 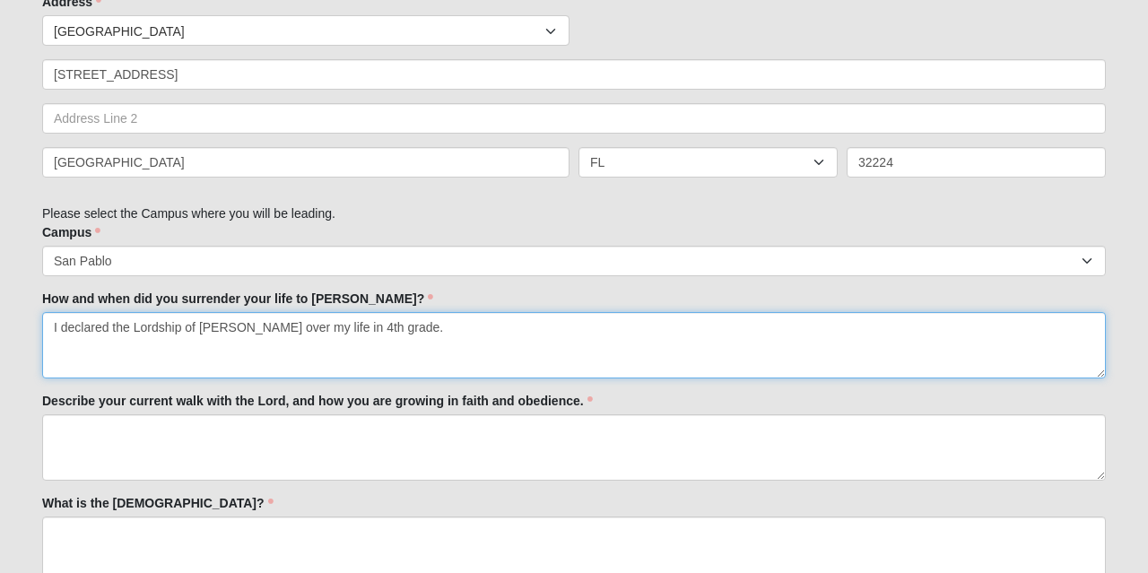 What do you see at coordinates (318, 401) in the screenshot?
I see `label: Describe your current walk with the Lord, and how you are growing in faith and obedience.` at bounding box center [318, 401].